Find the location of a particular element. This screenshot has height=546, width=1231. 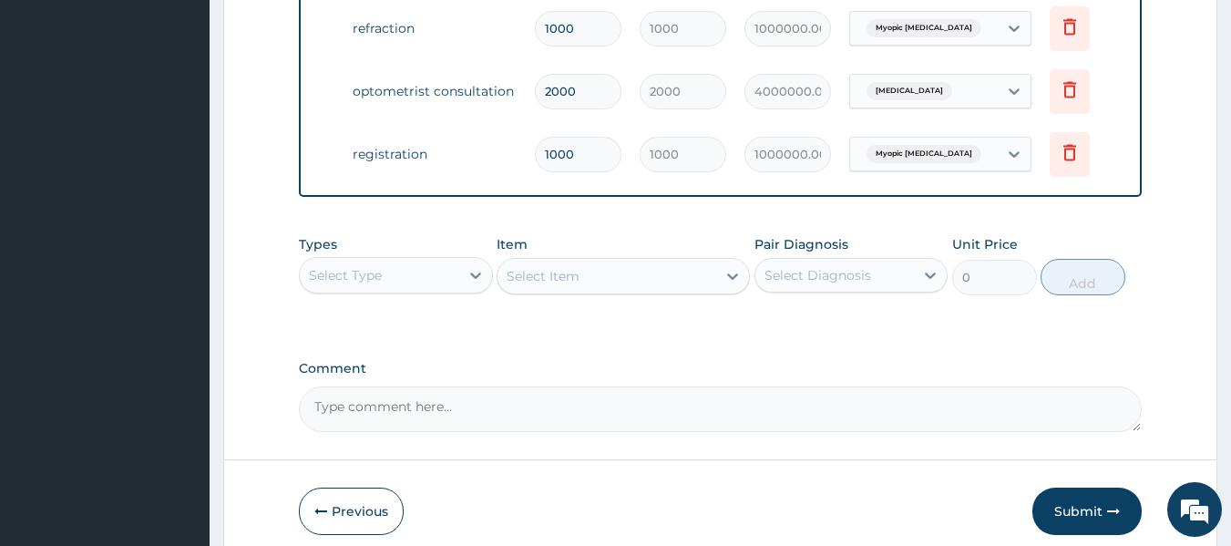

div: Select Type is located at coordinates (345, 275).